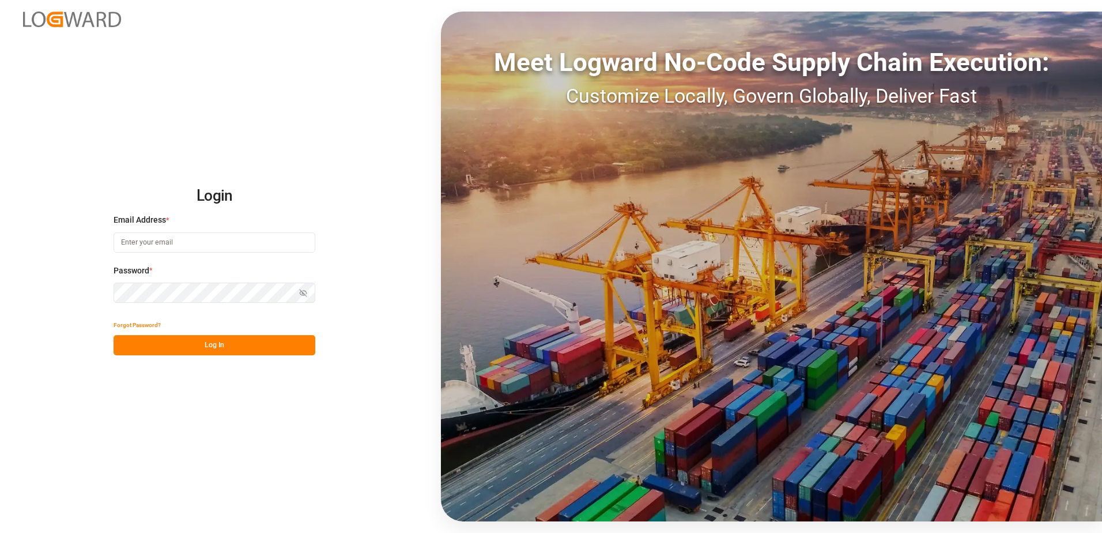 The image size is (1102, 533). Describe the element at coordinates (214, 242) in the screenshot. I see `input: Enter your email` at that location.